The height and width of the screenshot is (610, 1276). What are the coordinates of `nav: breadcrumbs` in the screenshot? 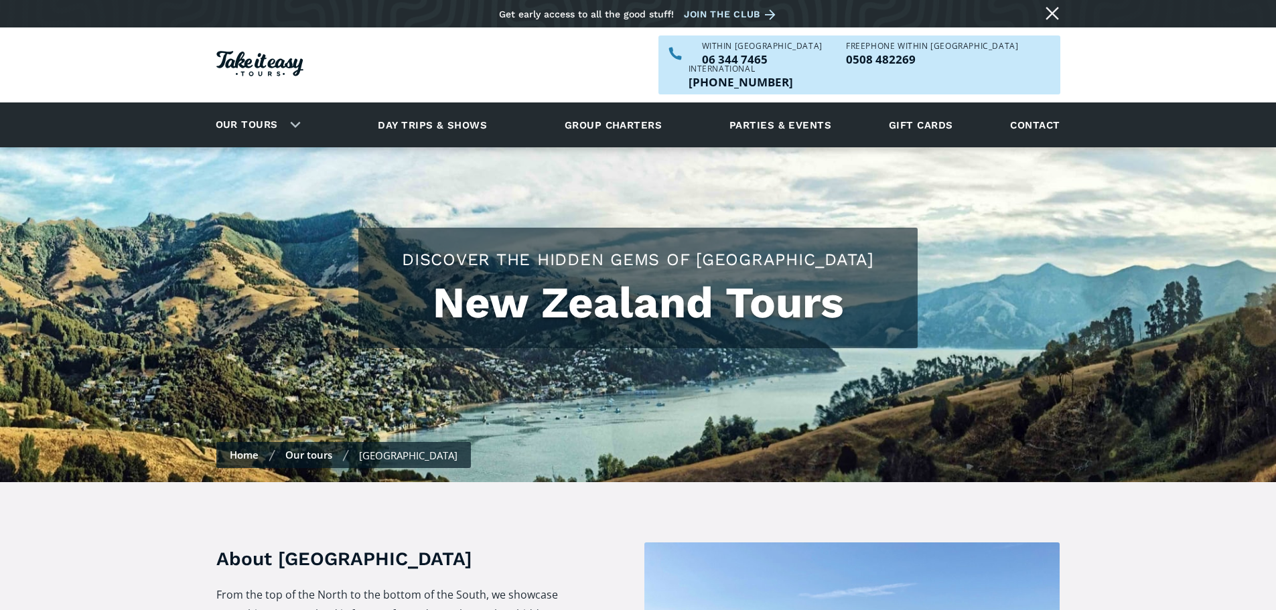 It's located at (344, 455).